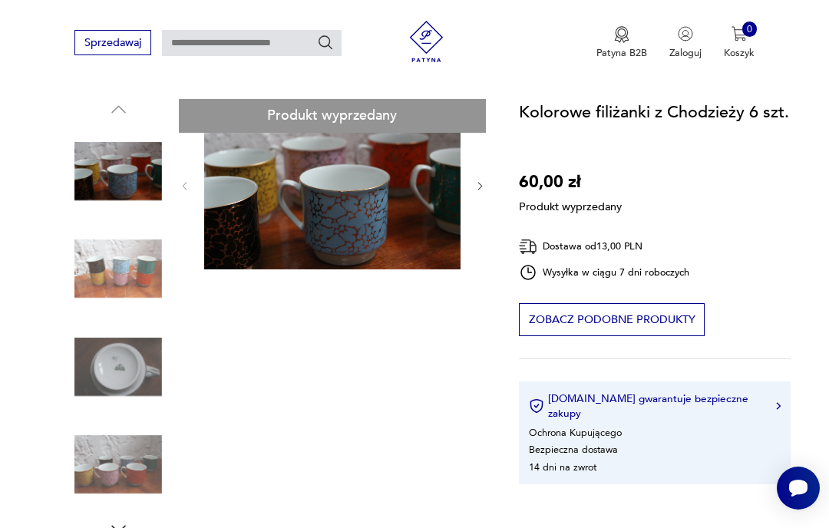  Describe the element at coordinates (622, 35) in the screenshot. I see `img: Ikona medalu` at that location.